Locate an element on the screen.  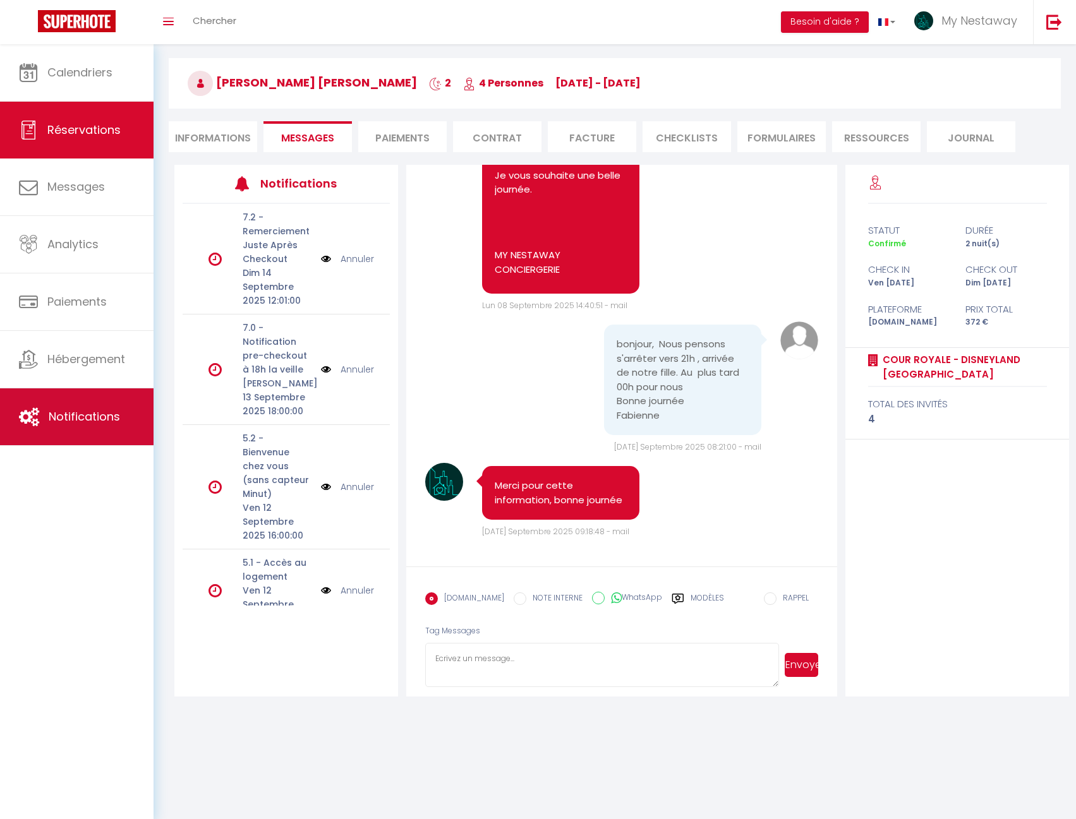
img: Super Booking is located at coordinates (76, 21).